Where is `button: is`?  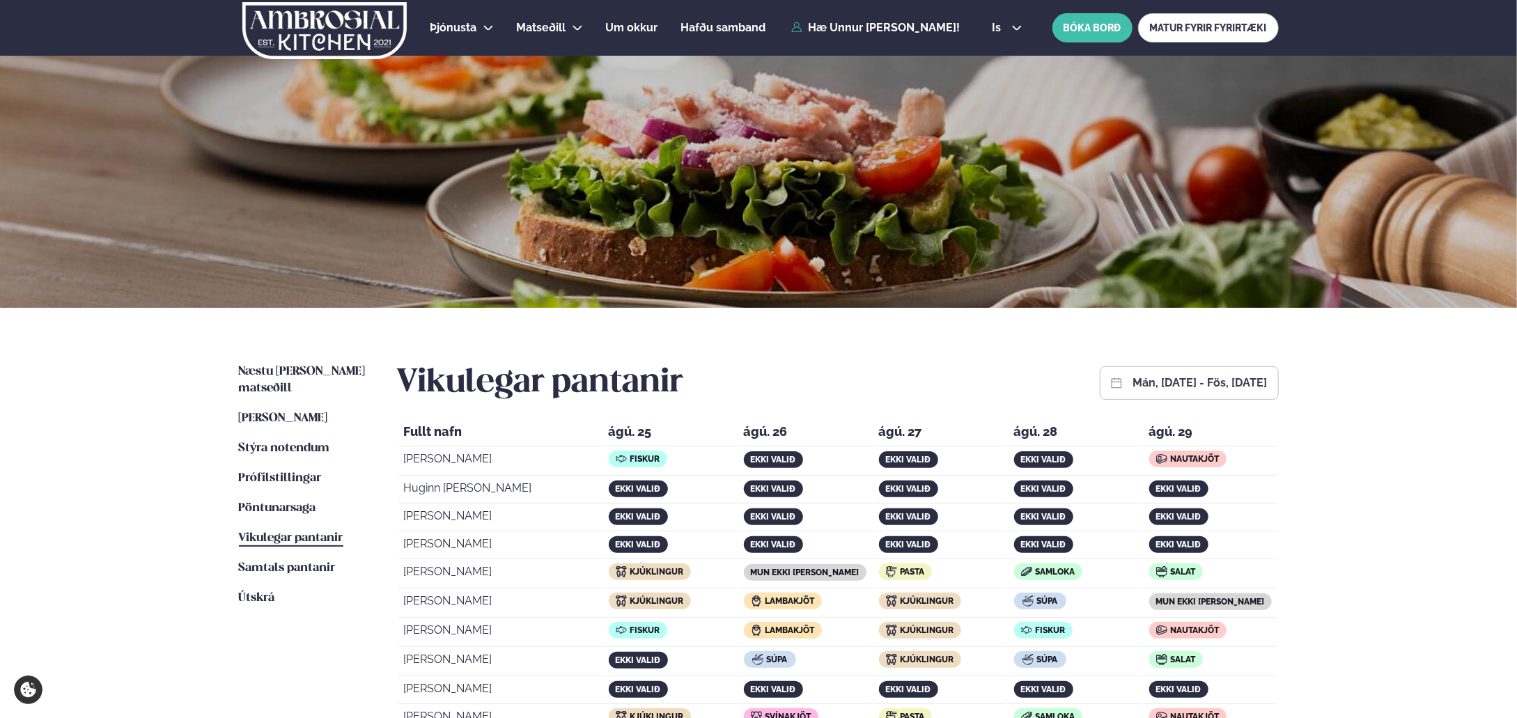 button: is is located at coordinates (1006, 28).